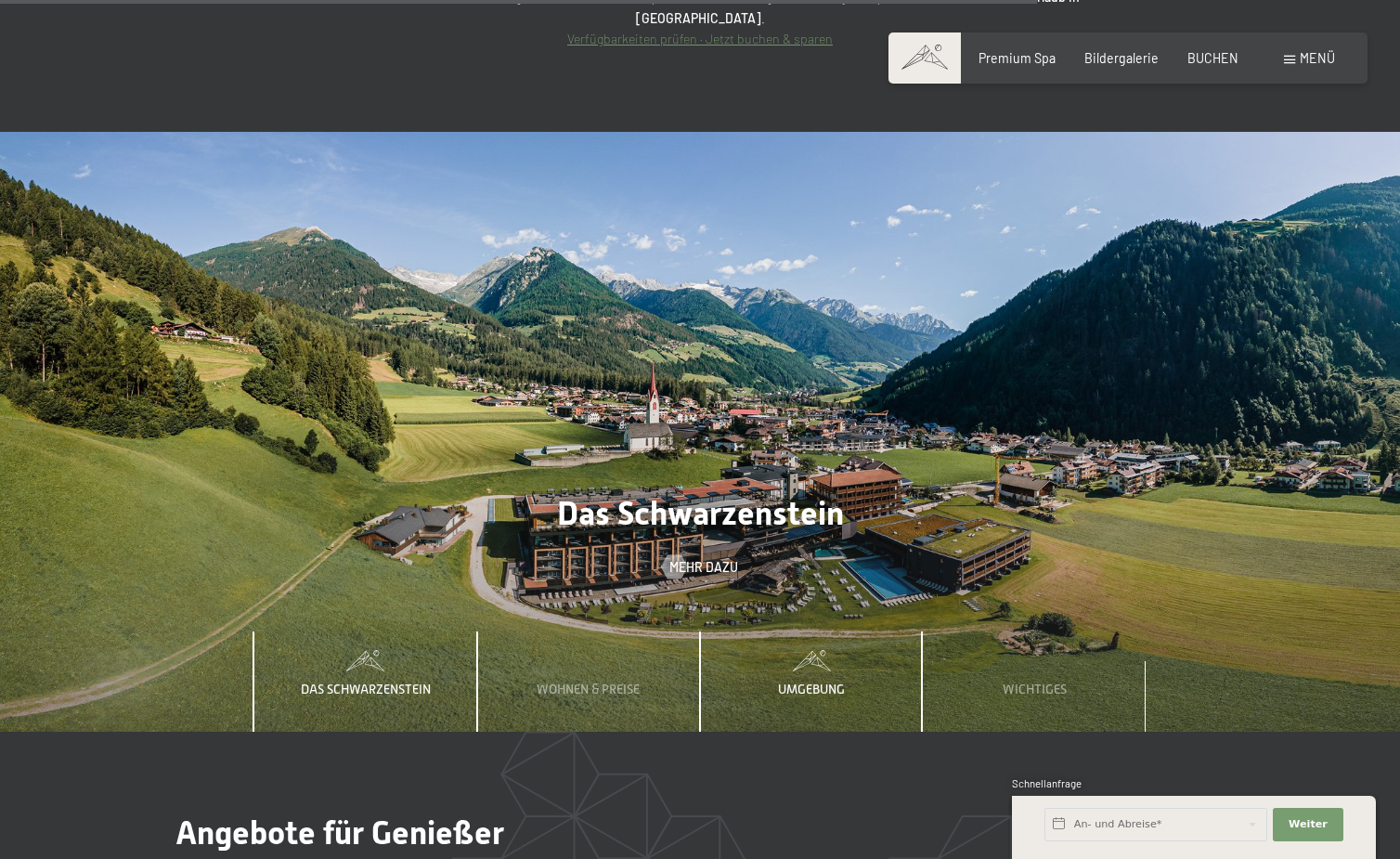 This screenshot has height=859, width=1400. I want to click on span: Wohnen & Preise, so click(588, 689).